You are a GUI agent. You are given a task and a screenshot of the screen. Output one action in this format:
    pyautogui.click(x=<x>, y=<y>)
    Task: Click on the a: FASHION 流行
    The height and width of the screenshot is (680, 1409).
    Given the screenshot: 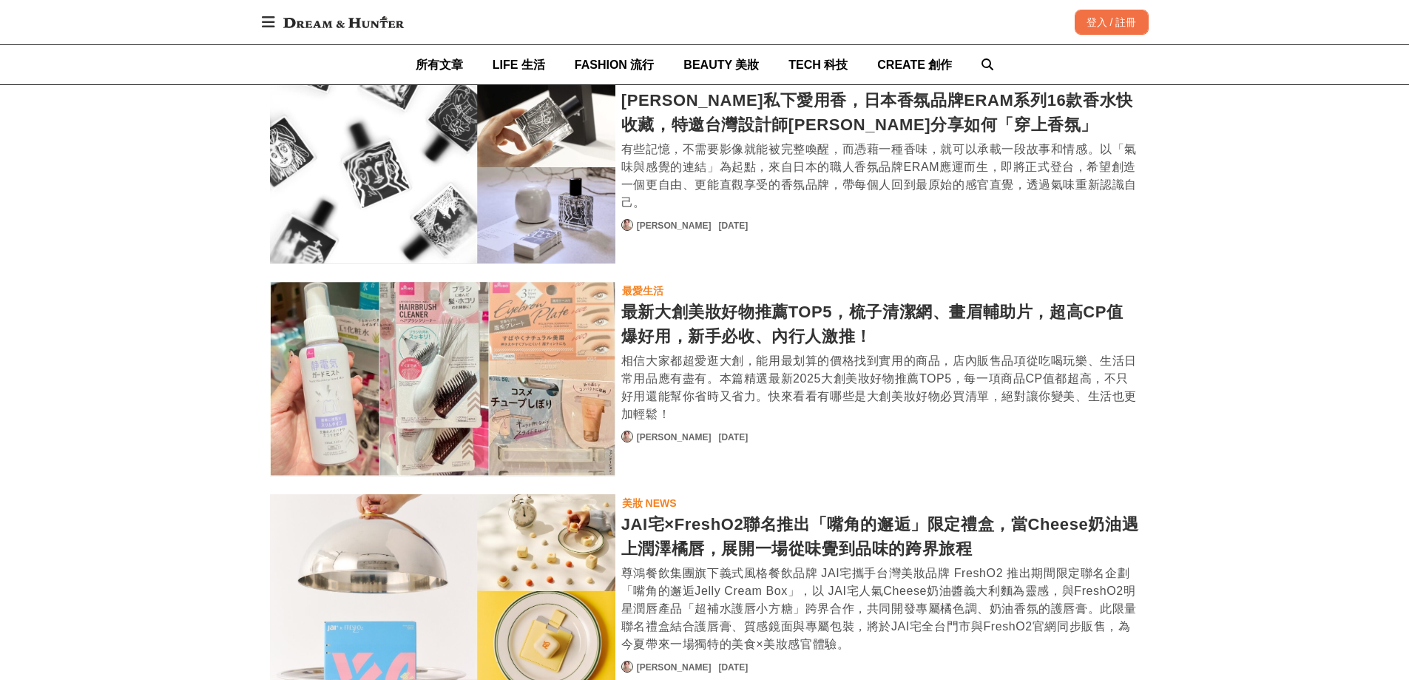 What is the action you would take?
    pyautogui.click(x=615, y=64)
    